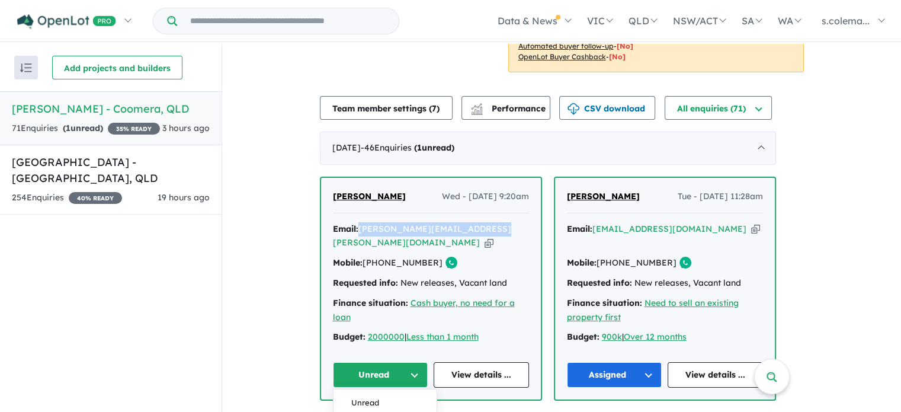 The height and width of the screenshot is (412, 901). Describe the element at coordinates (476, 106) in the screenshot. I see `img: line-chart.svg` at that location.